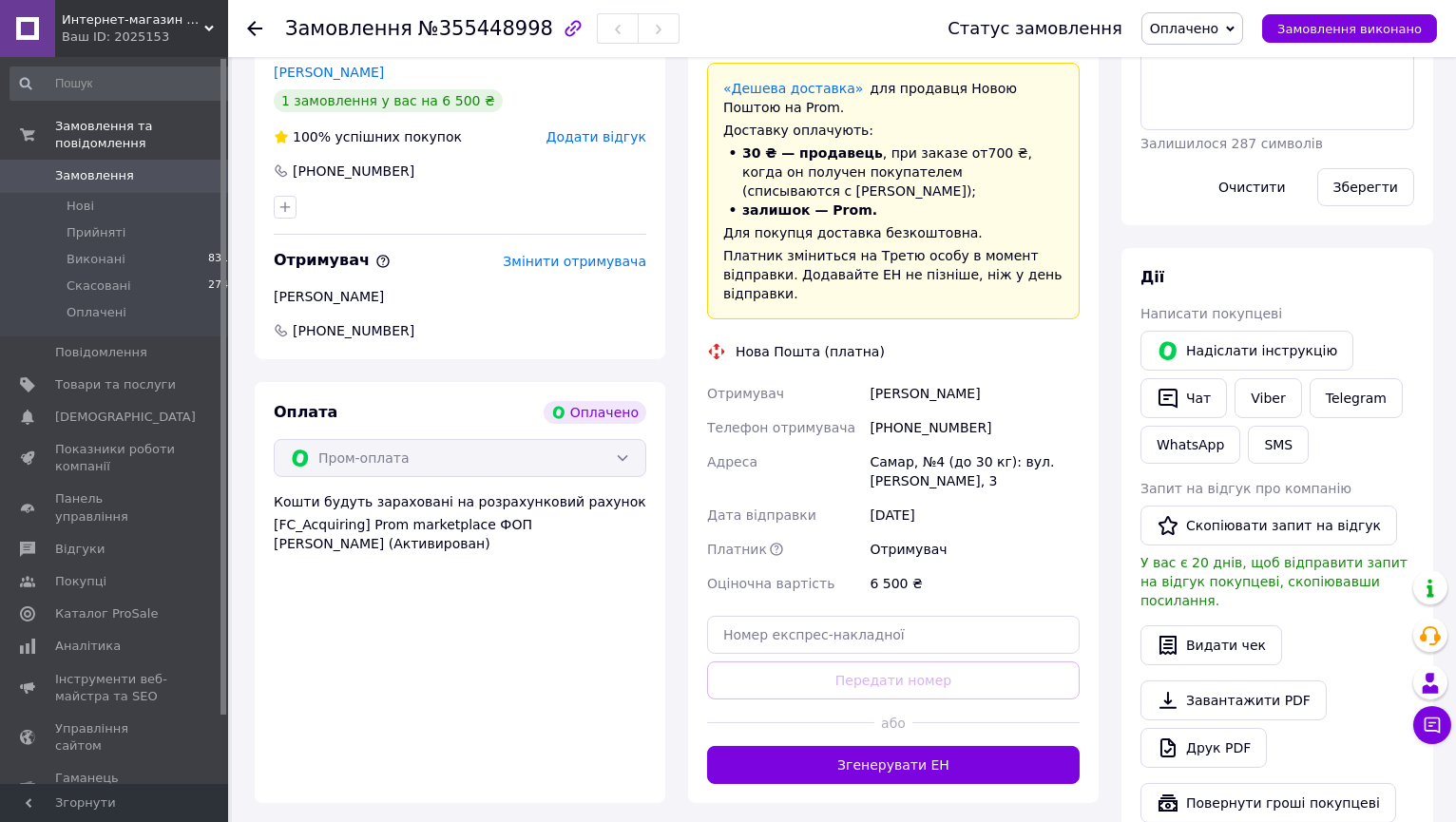 This screenshot has width=1456, height=822. What do you see at coordinates (1211, 314) in the screenshot?
I see `span: Написати покупцеві` at bounding box center [1211, 314].